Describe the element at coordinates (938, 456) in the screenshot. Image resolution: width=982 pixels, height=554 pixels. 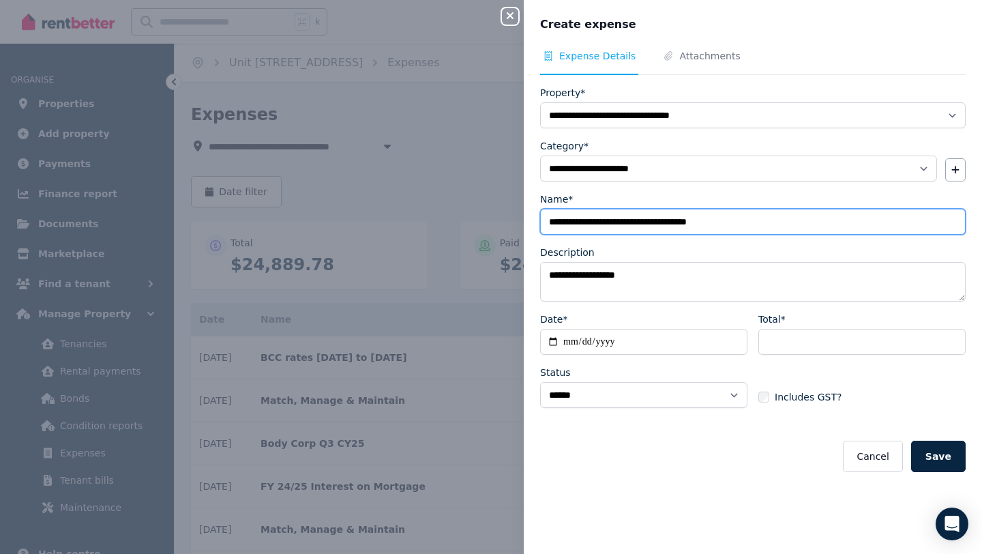
I see `button: Save` at that location.